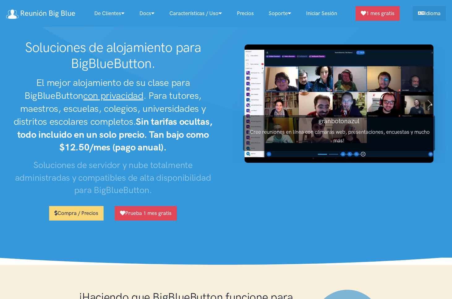  What do you see at coordinates (245, 13) in the screenshot?
I see `a: Precios` at bounding box center [245, 13].